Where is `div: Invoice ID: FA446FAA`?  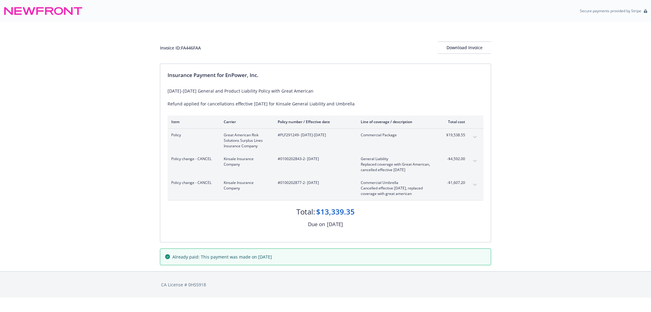 div: Invoice ID: FA446FAA is located at coordinates (181, 48).